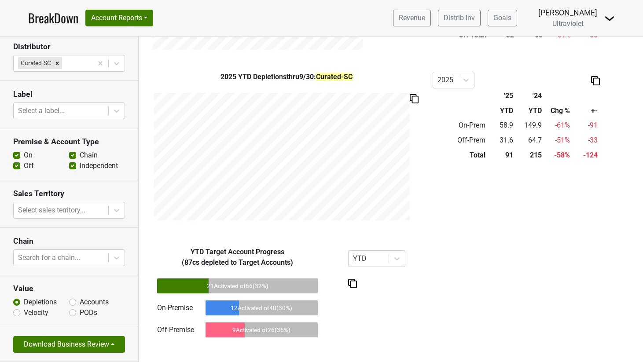 The image size is (643, 362). What do you see at coordinates (69, 47) in the screenshot?
I see `h3: Distributor` at bounding box center [69, 47].